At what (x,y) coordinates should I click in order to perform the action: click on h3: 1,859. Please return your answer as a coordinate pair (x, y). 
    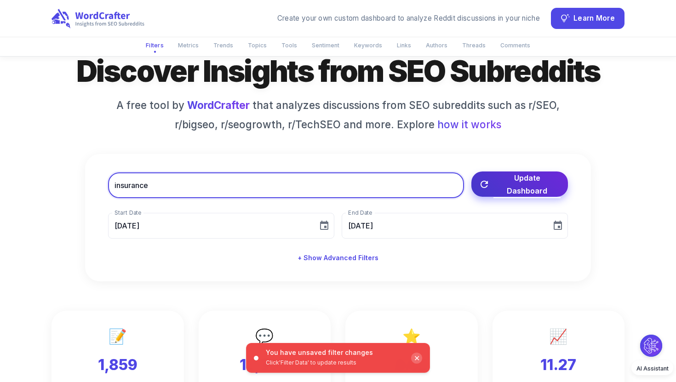
    Looking at the image, I should click on (118, 365).